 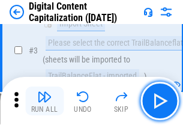 What do you see at coordinates (148, 12) in the screenshot?
I see `img: Support` at bounding box center [148, 12].